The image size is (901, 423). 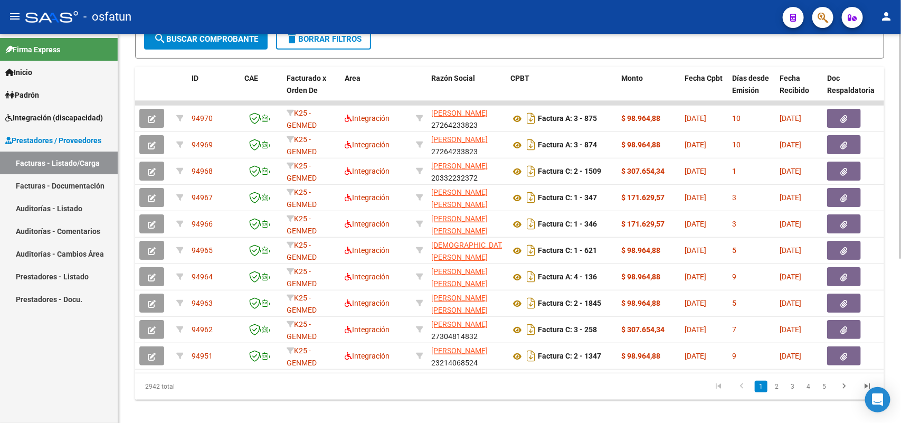 What do you see at coordinates (292, 39) in the screenshot?
I see `mat-icon: delete` at bounding box center [292, 39].